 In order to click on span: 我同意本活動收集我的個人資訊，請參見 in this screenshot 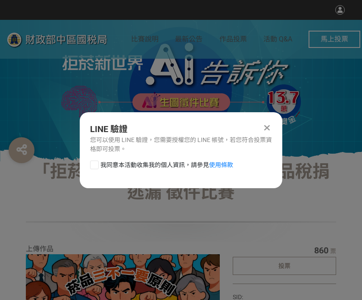, I will do `click(167, 165)`.